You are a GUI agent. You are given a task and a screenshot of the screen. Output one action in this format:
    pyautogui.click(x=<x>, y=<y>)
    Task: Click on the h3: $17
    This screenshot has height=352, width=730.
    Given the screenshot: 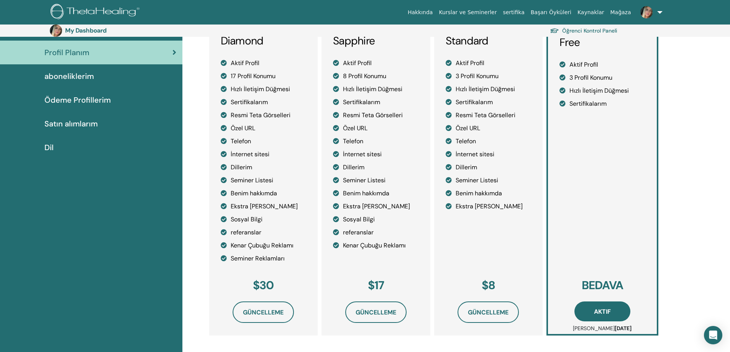 What is the action you would take?
    pyautogui.click(x=376, y=286)
    